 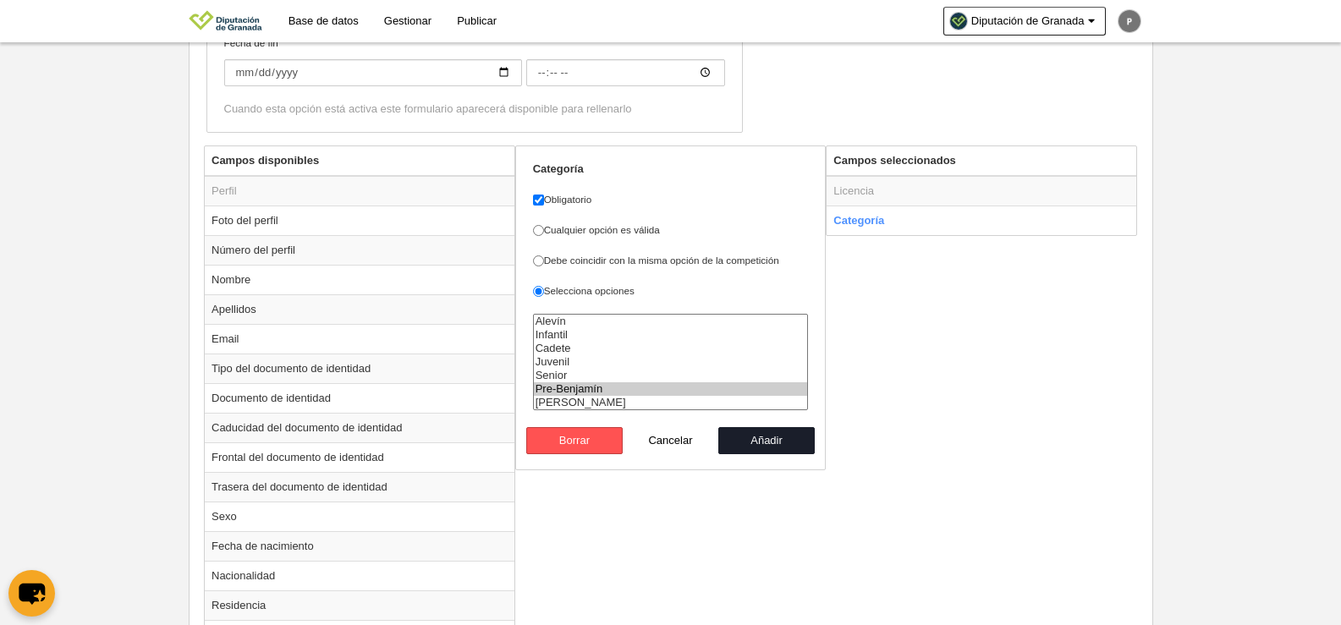 What do you see at coordinates (360, 398) in the screenshot?
I see `td: Documento de identidad` at bounding box center [360, 398].